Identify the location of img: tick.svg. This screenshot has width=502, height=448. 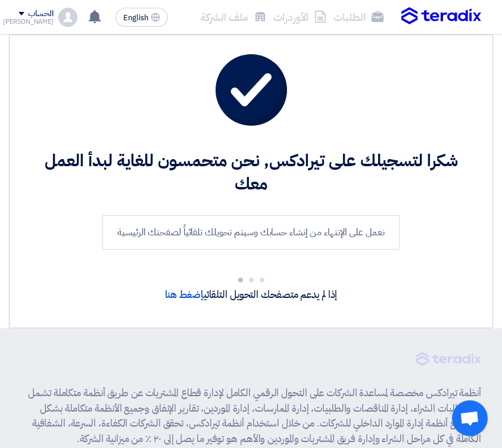
(251, 90).